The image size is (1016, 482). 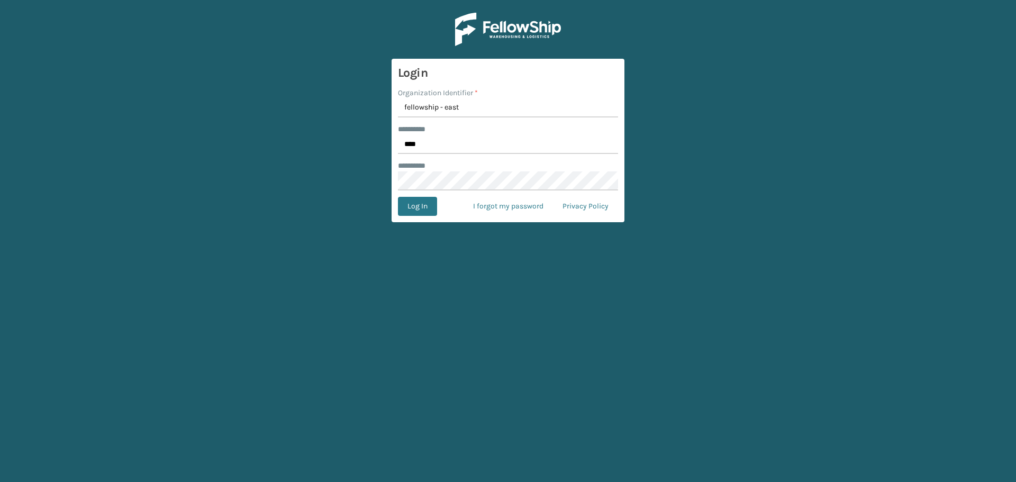 What do you see at coordinates (508, 29) in the screenshot?
I see `img: Logo` at bounding box center [508, 29].